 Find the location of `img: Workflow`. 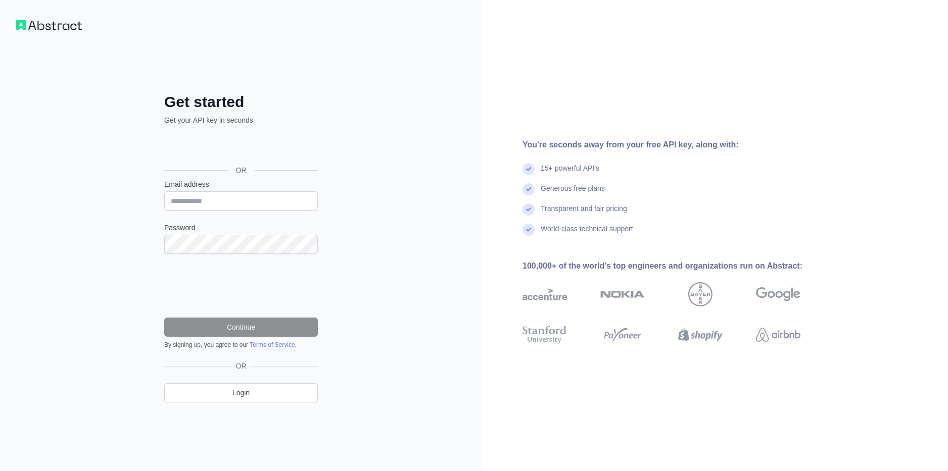

img: Workflow is located at coordinates (49, 25).